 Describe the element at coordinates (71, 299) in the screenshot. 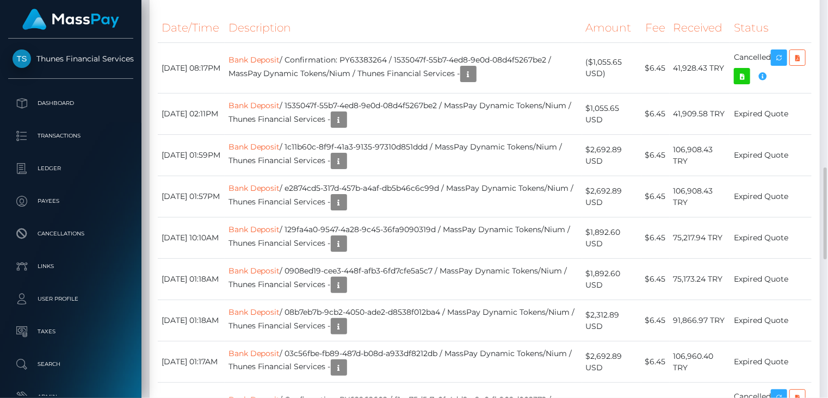

I see `p: User Profile` at that location.